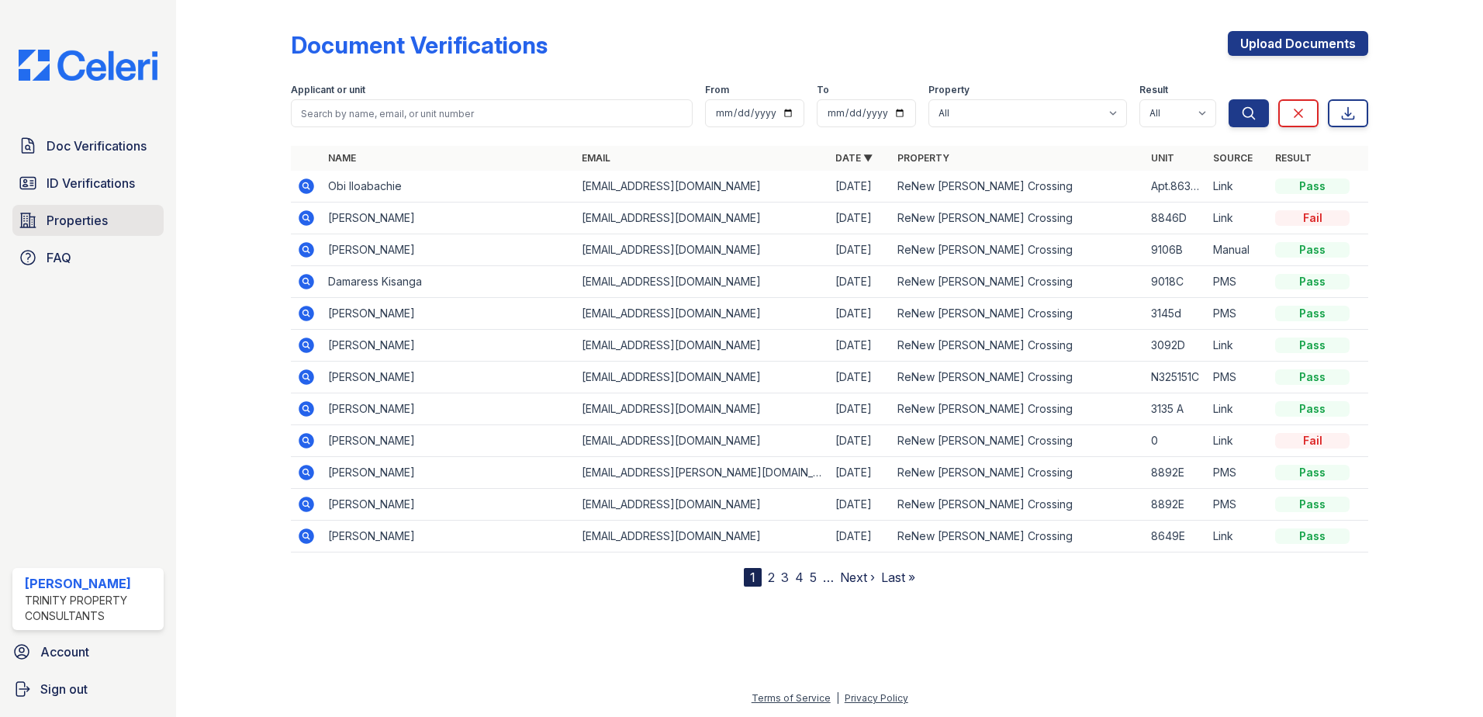 The image size is (1483, 717). Describe the element at coordinates (88, 146) in the screenshot. I see `a: Doc Verifications` at that location.